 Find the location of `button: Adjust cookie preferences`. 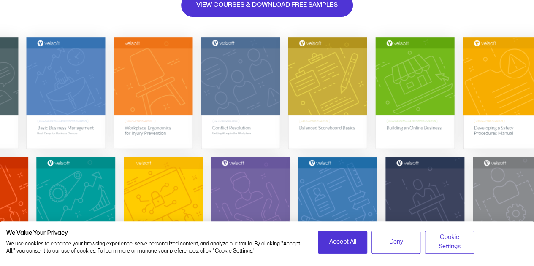

button: Adjust cookie preferences is located at coordinates (449, 242).